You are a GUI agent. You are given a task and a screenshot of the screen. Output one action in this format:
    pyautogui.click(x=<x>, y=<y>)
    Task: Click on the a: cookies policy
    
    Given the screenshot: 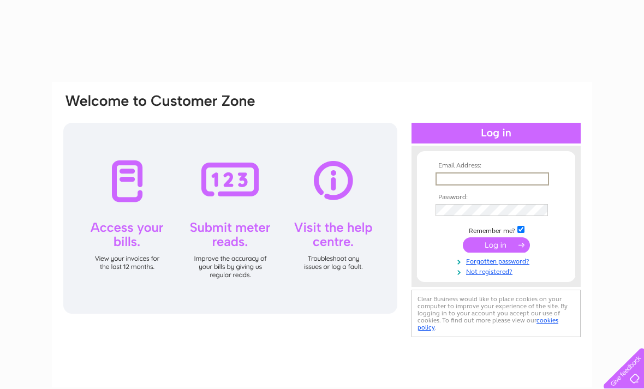 What is the action you would take?
    pyautogui.click(x=488, y=324)
    